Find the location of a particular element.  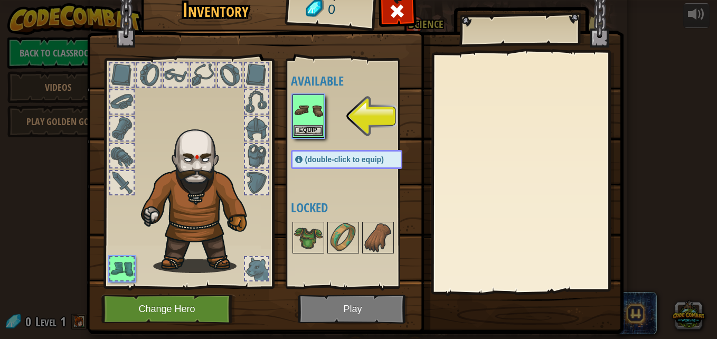

h4: Available is located at coordinates (357, 81).